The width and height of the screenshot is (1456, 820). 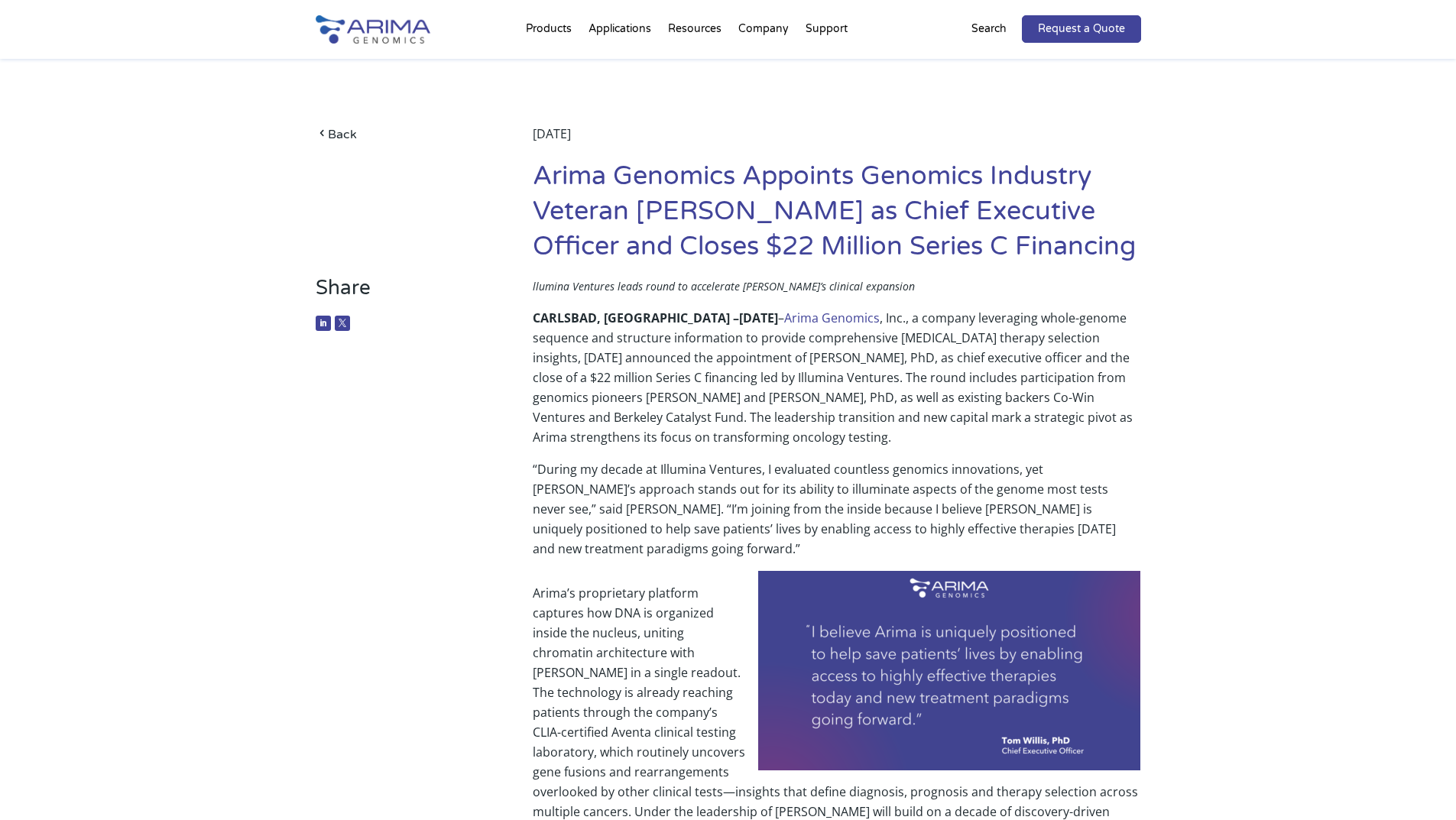 What do you see at coordinates (989, 29) in the screenshot?
I see `p: Search` at bounding box center [989, 29].